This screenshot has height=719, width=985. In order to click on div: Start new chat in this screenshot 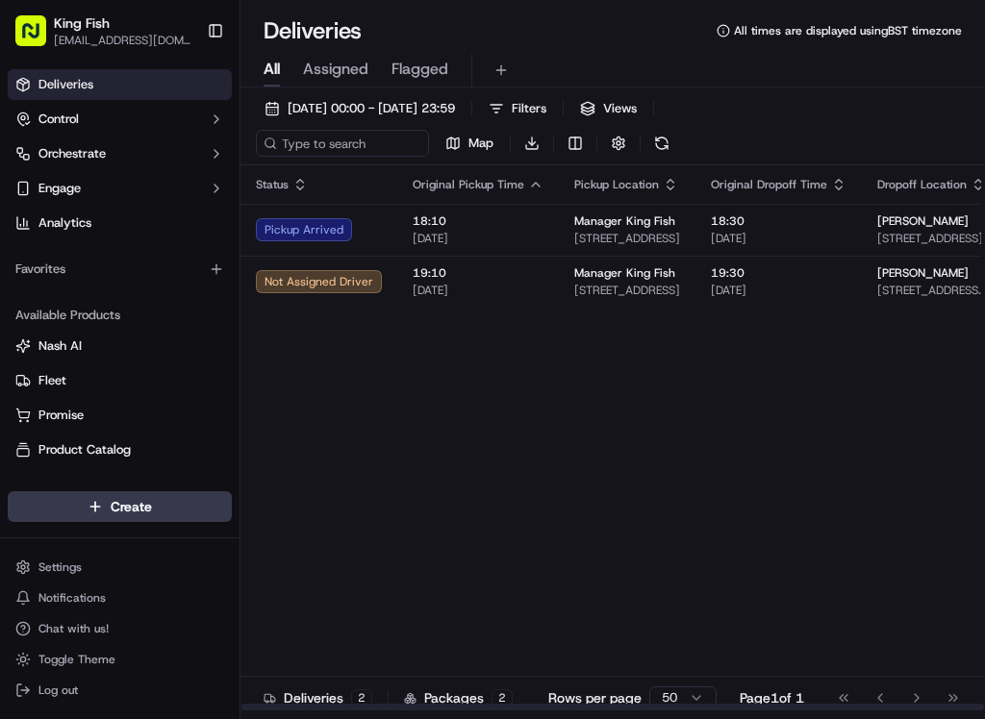, I will do `click(201, 193)`.